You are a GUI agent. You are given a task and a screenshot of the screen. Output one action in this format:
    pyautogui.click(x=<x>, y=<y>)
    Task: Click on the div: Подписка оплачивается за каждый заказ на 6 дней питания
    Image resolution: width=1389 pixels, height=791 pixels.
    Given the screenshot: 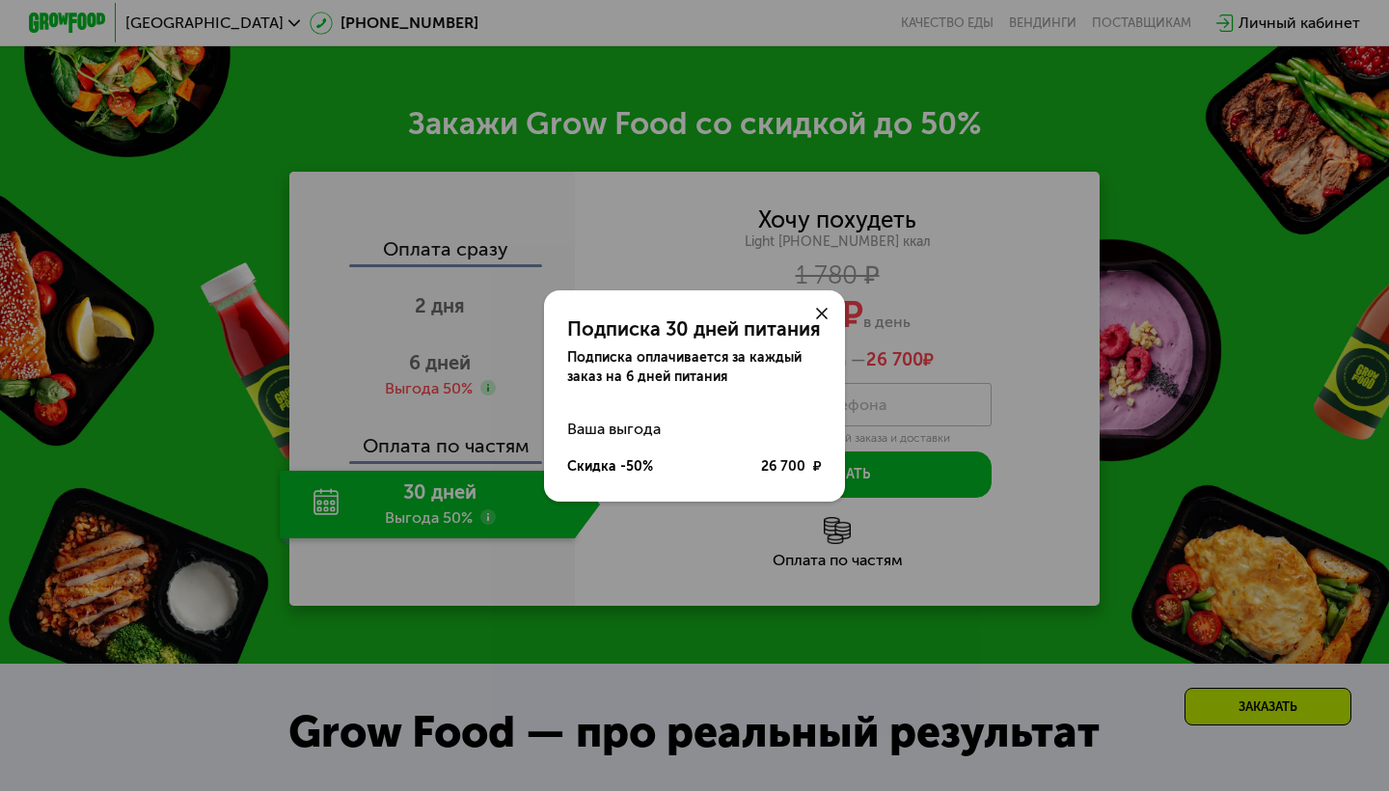 What is the action you would take?
    pyautogui.click(x=694, y=367)
    